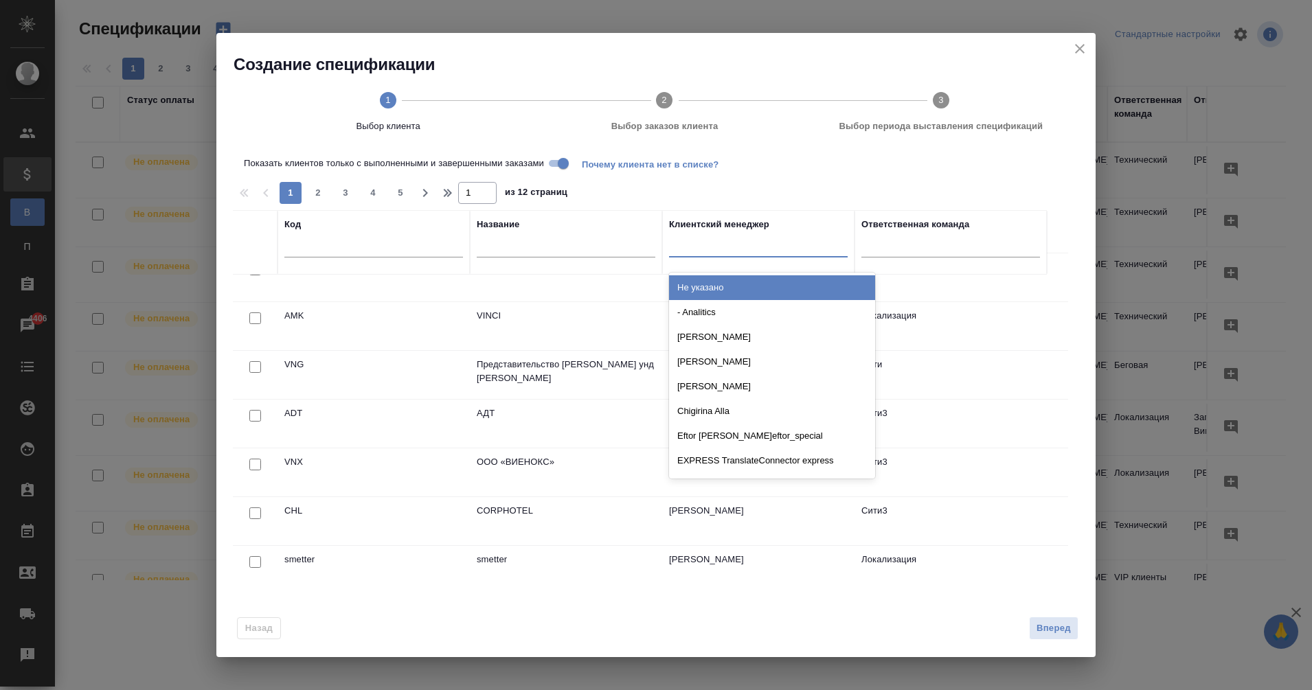 This screenshot has width=1312, height=690. Describe the element at coordinates (400, 193) in the screenshot. I see `span: 5` at that location.